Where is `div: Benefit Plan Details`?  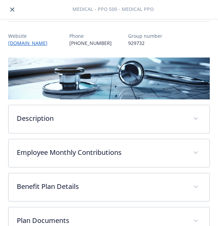
div: Benefit Plan Details is located at coordinates (109, 188).